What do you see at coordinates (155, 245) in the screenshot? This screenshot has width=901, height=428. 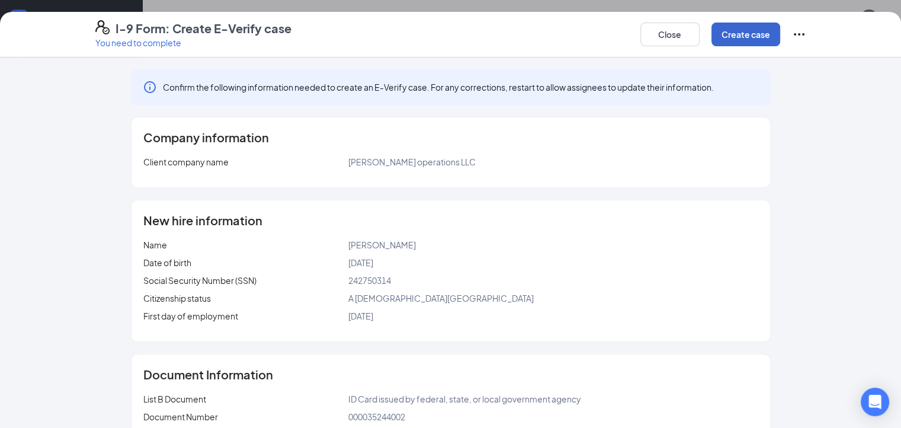 I see `span: Name` at bounding box center [155, 245].